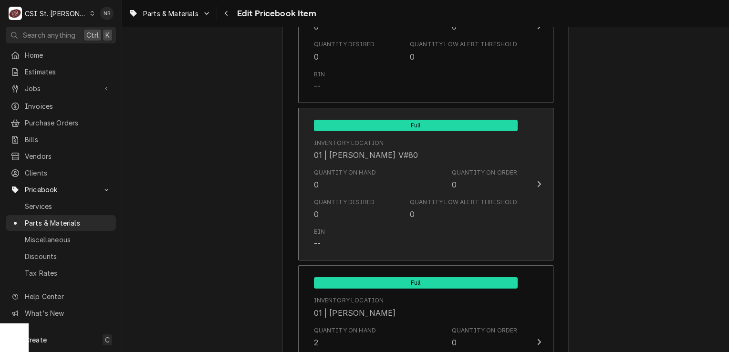 This screenshot has height=352, width=729. I want to click on span: Purchase Orders, so click(68, 123).